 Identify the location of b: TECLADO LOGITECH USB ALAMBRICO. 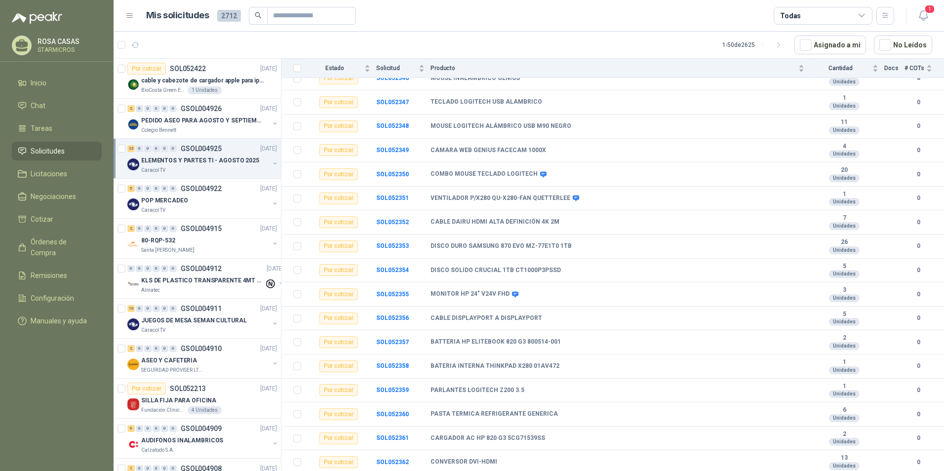
(486, 102).